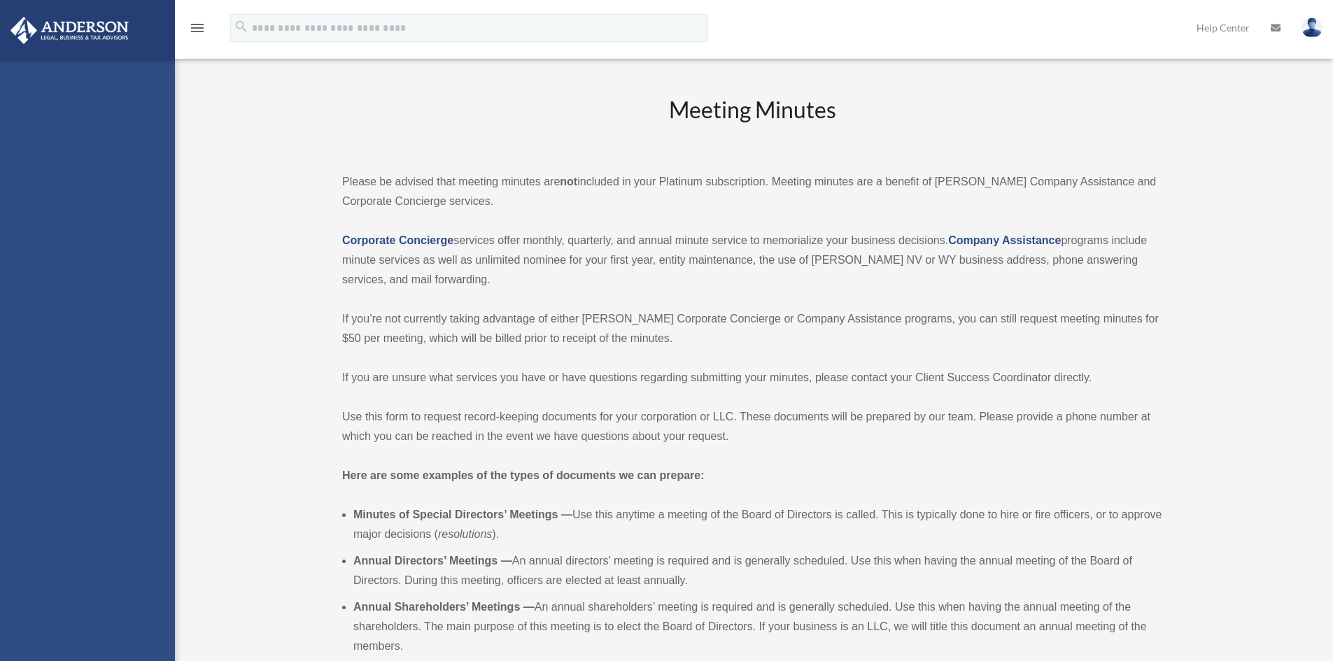  I want to click on strong: Corporate Concierge, so click(397, 240).